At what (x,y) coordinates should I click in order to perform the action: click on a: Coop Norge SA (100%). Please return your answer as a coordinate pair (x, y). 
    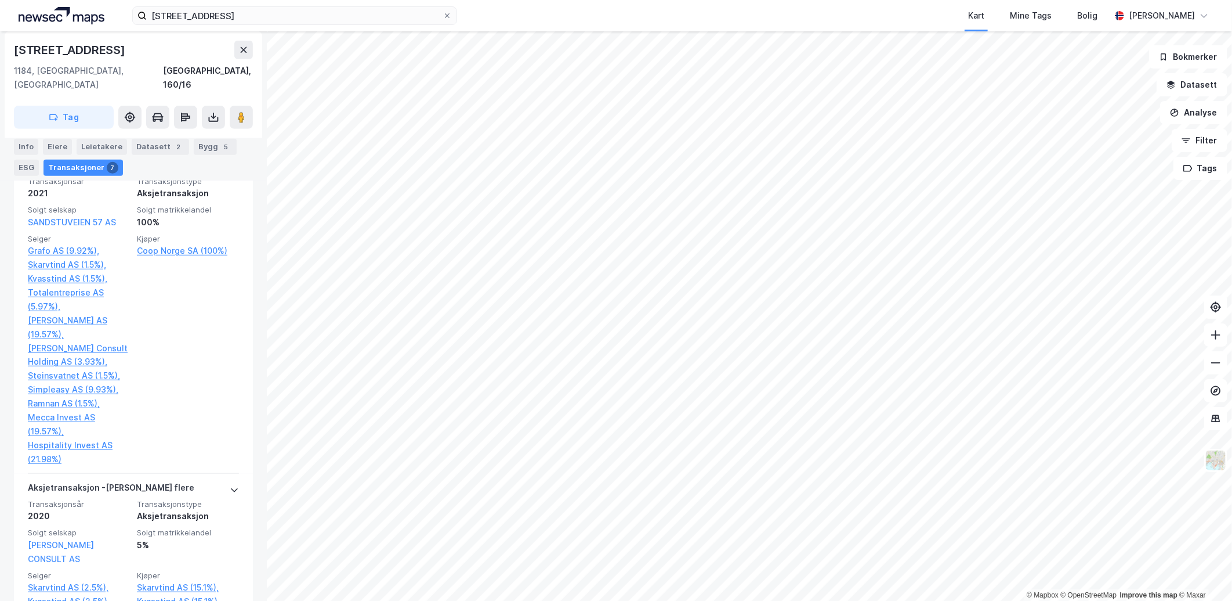
    Looking at the image, I should click on (188, 251).